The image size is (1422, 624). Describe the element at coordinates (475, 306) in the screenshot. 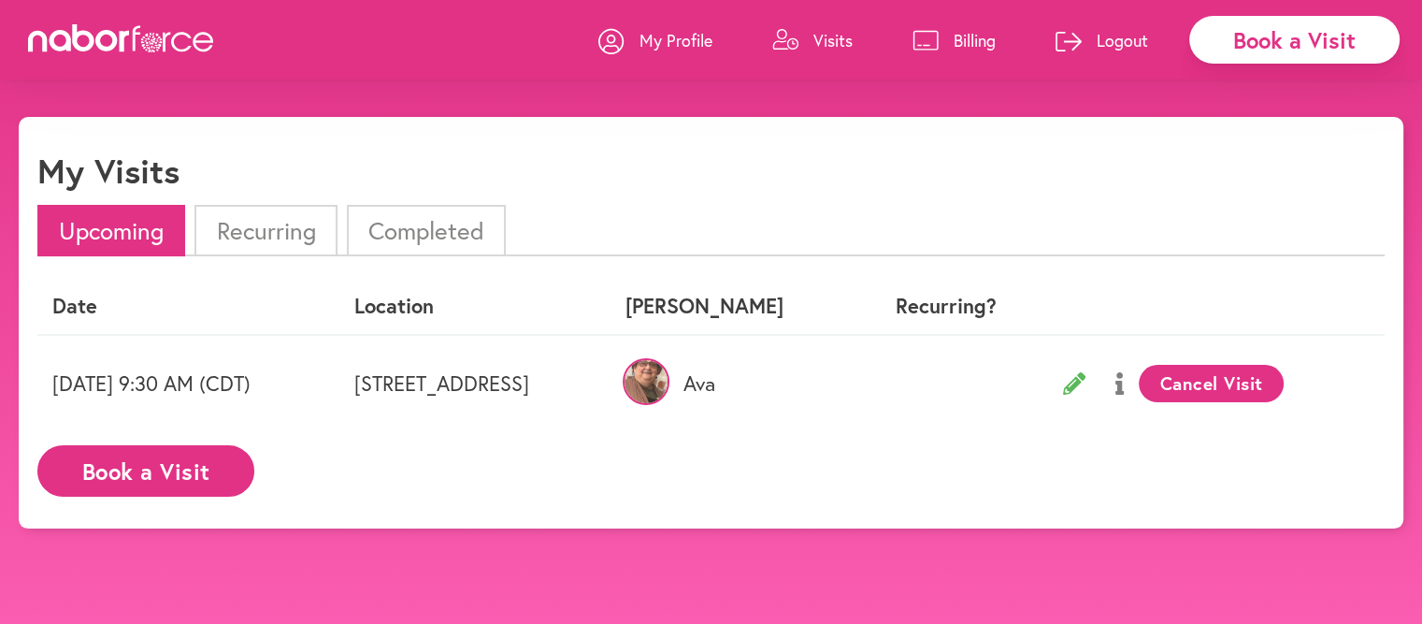

I see `th: Location` at that location.